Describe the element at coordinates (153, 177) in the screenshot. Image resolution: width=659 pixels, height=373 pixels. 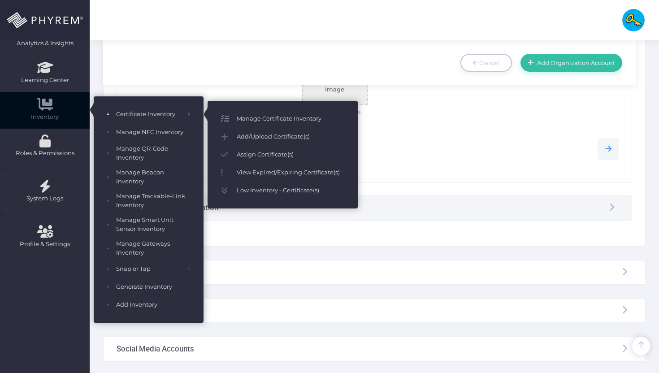
I see `span: Manage Beacon Inventory` at that location.